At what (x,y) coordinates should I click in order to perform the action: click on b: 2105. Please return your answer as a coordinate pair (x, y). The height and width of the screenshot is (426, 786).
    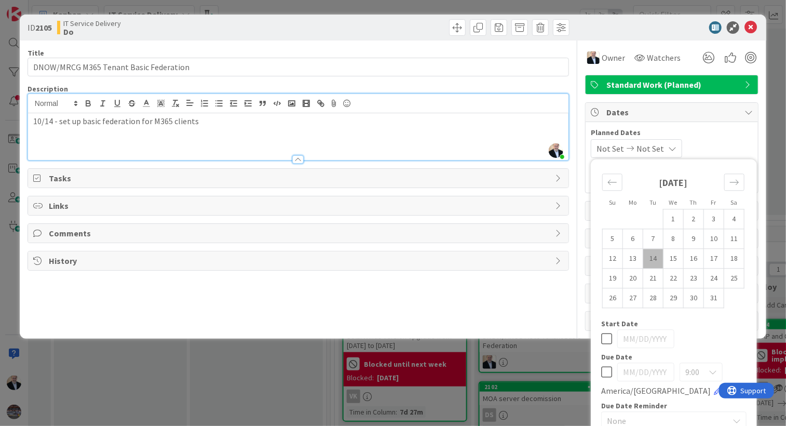
    Looking at the image, I should click on (44, 28).